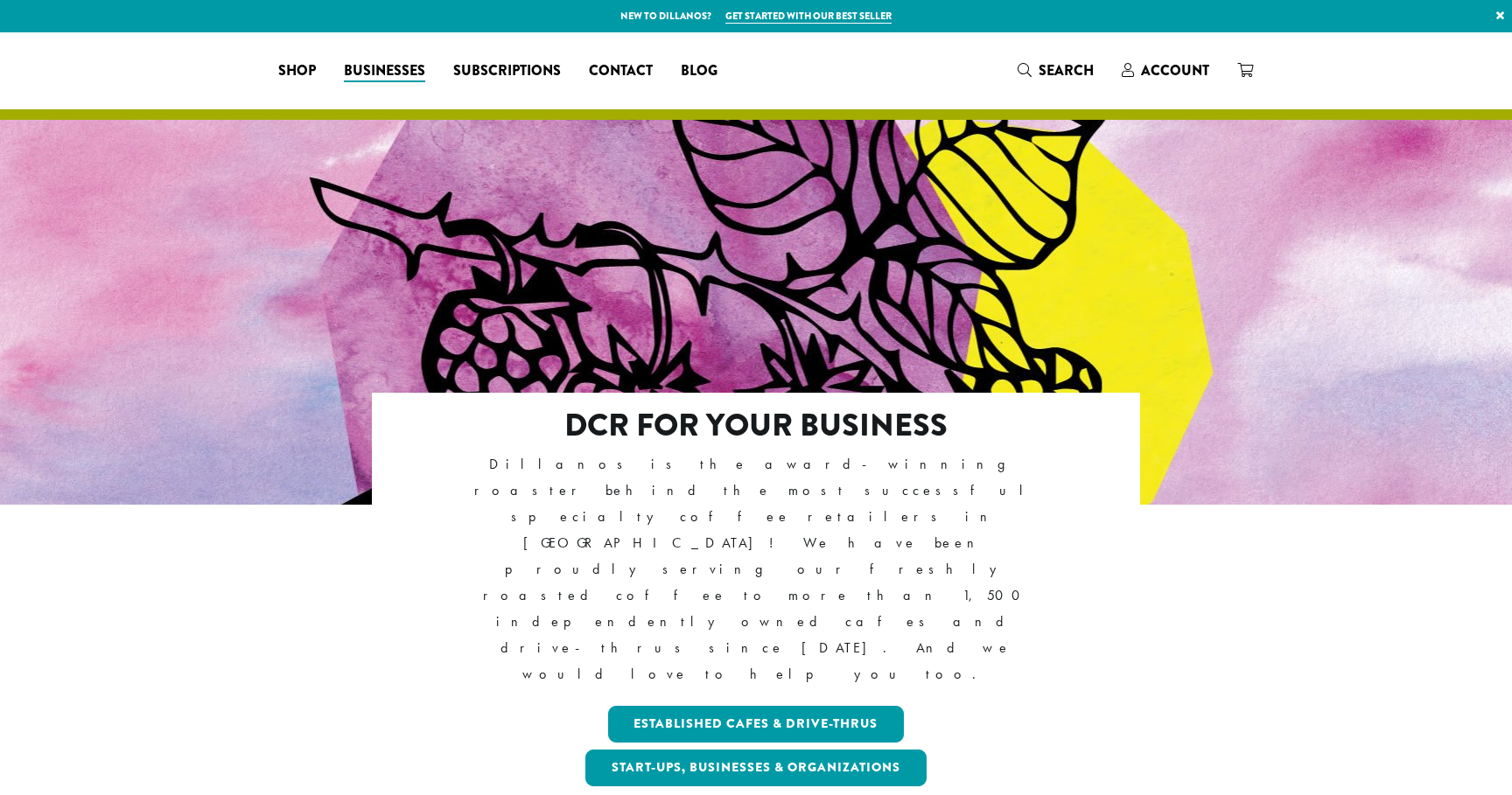 This screenshot has width=1512, height=795. What do you see at coordinates (385, 71) in the screenshot?
I see `span: Businesses` at bounding box center [385, 71].